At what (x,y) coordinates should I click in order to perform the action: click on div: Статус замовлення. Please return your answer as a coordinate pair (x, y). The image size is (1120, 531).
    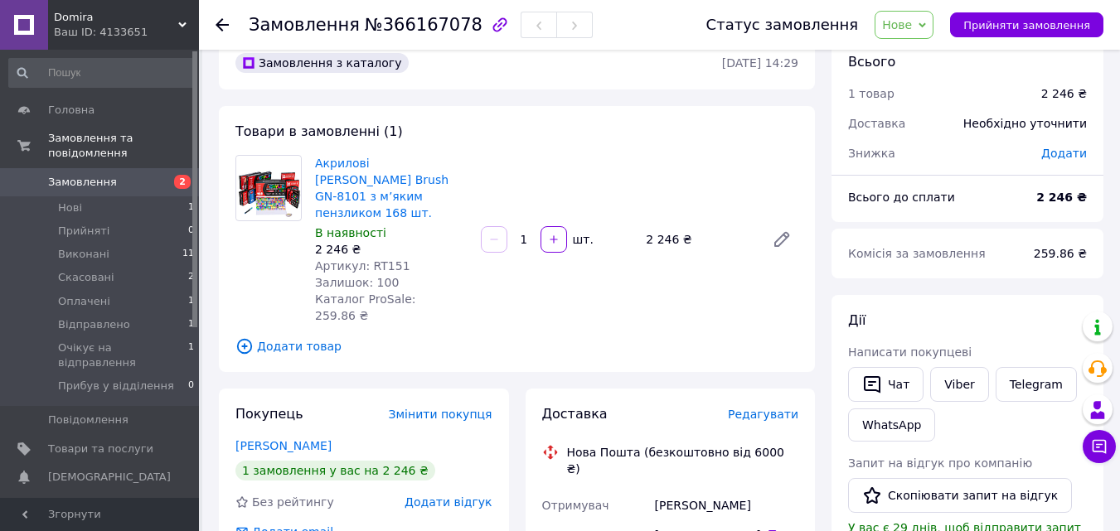
    Looking at the image, I should click on (782, 25).